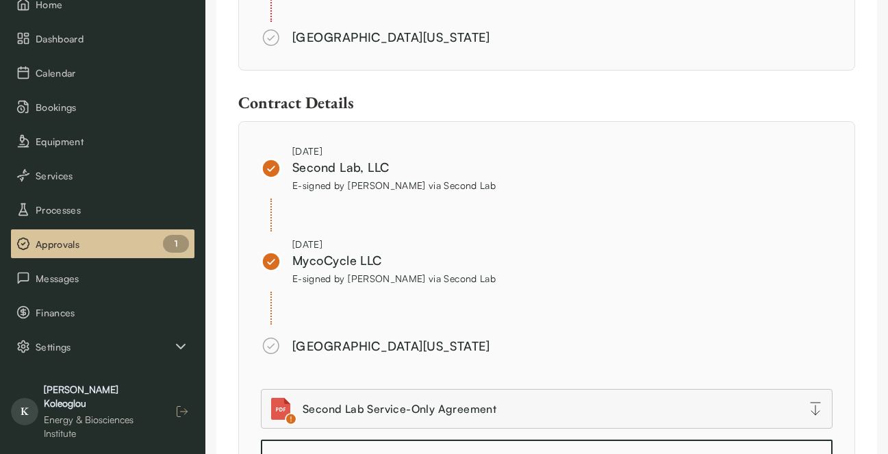 This screenshot has width=888, height=454. What do you see at coordinates (112, 38) in the screenshot?
I see `span: Dashboard` at bounding box center [112, 38].